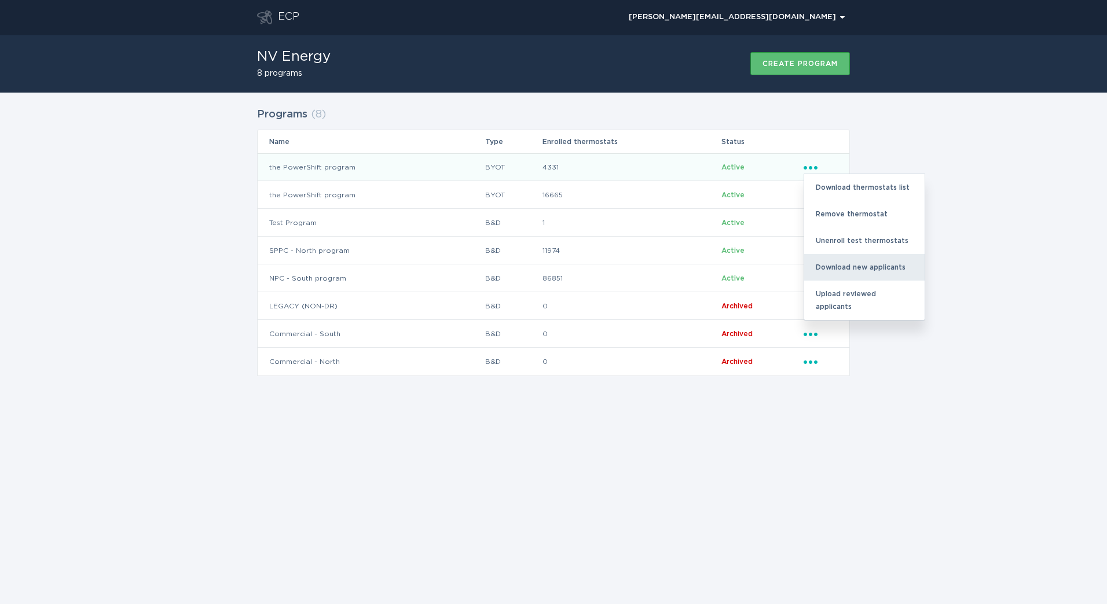 The image size is (1107, 604). What do you see at coordinates (631, 167) in the screenshot?
I see `td: 4331` at bounding box center [631, 167].